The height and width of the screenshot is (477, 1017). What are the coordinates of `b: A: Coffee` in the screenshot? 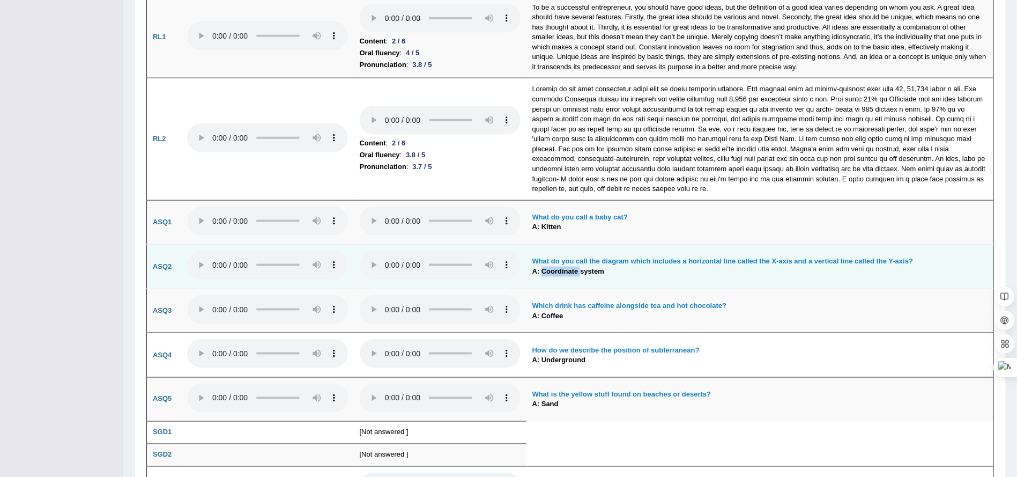 It's located at (548, 315).